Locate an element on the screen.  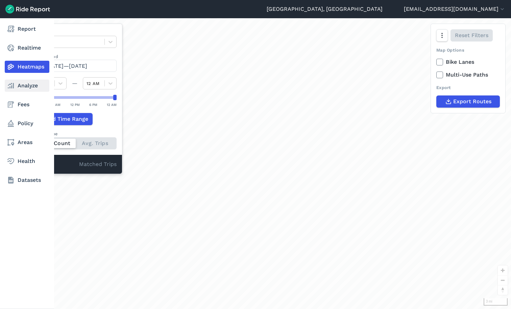
label: Data Period is located at coordinates (75, 56).